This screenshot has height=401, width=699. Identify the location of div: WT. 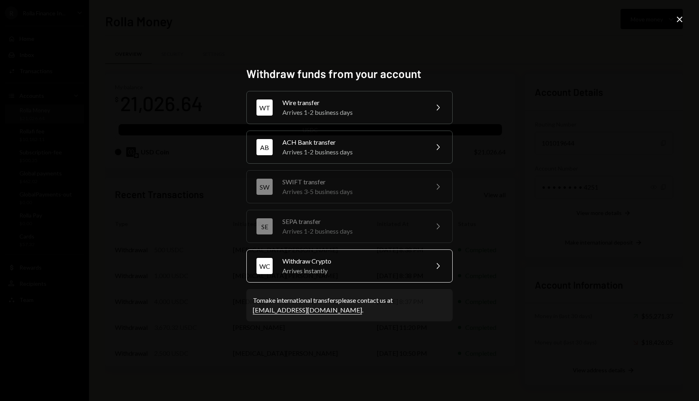
(264, 108).